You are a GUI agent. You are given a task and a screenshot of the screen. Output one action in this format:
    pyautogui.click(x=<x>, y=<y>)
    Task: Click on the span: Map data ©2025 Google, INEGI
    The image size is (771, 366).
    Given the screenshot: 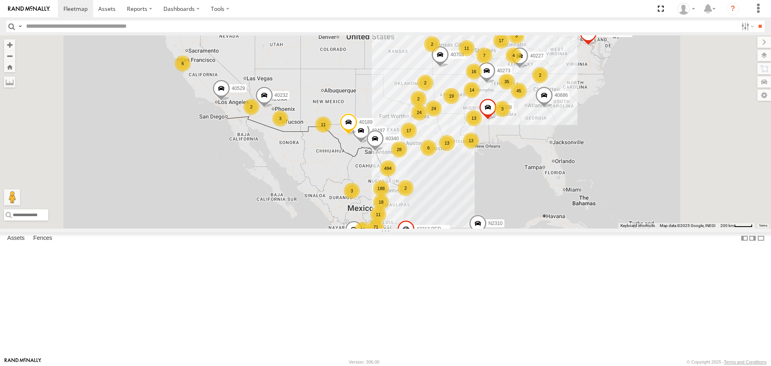 What is the action you would take?
    pyautogui.click(x=688, y=225)
    